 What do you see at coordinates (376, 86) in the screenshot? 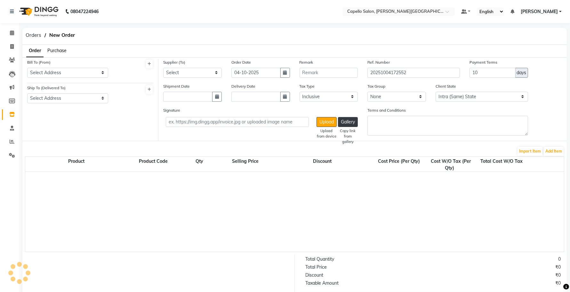
I see `label: Tax Group` at bounding box center [376, 86].